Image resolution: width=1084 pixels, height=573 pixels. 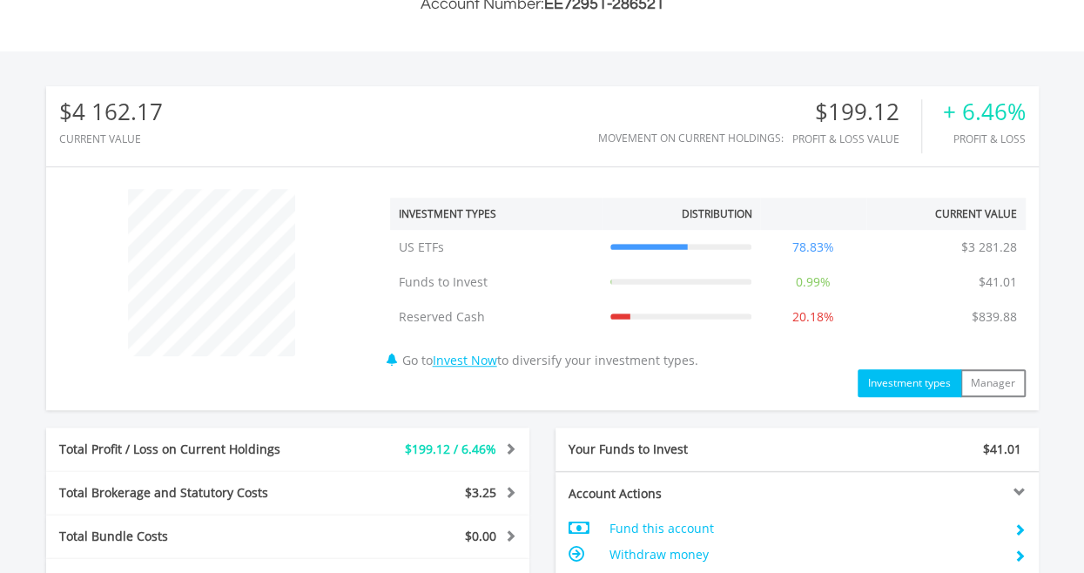 What do you see at coordinates (187, 537) in the screenshot?
I see `div: Total Bundle Costs` at bounding box center [187, 537].